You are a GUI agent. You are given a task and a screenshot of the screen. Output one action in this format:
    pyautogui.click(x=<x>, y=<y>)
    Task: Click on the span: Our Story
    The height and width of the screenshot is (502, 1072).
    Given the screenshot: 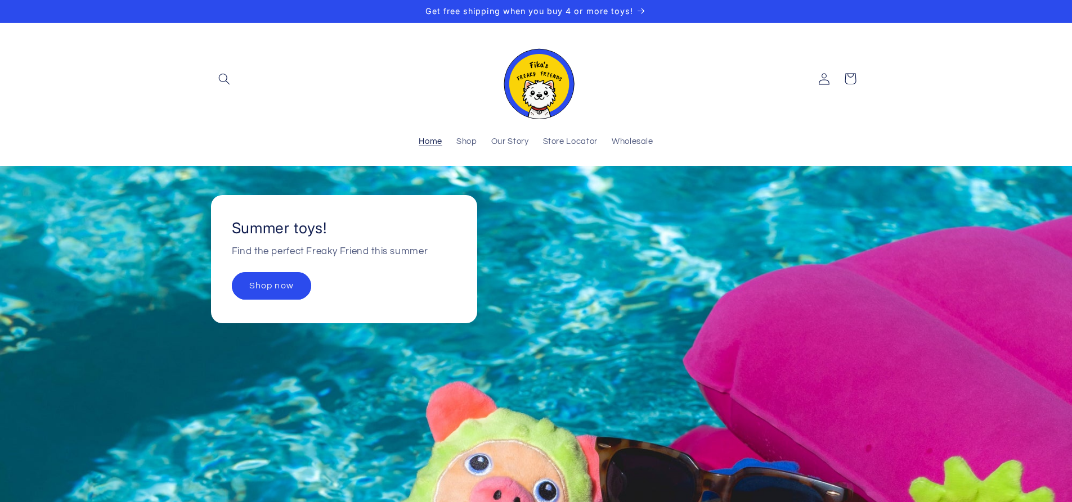 What is the action you would take?
    pyautogui.click(x=510, y=142)
    